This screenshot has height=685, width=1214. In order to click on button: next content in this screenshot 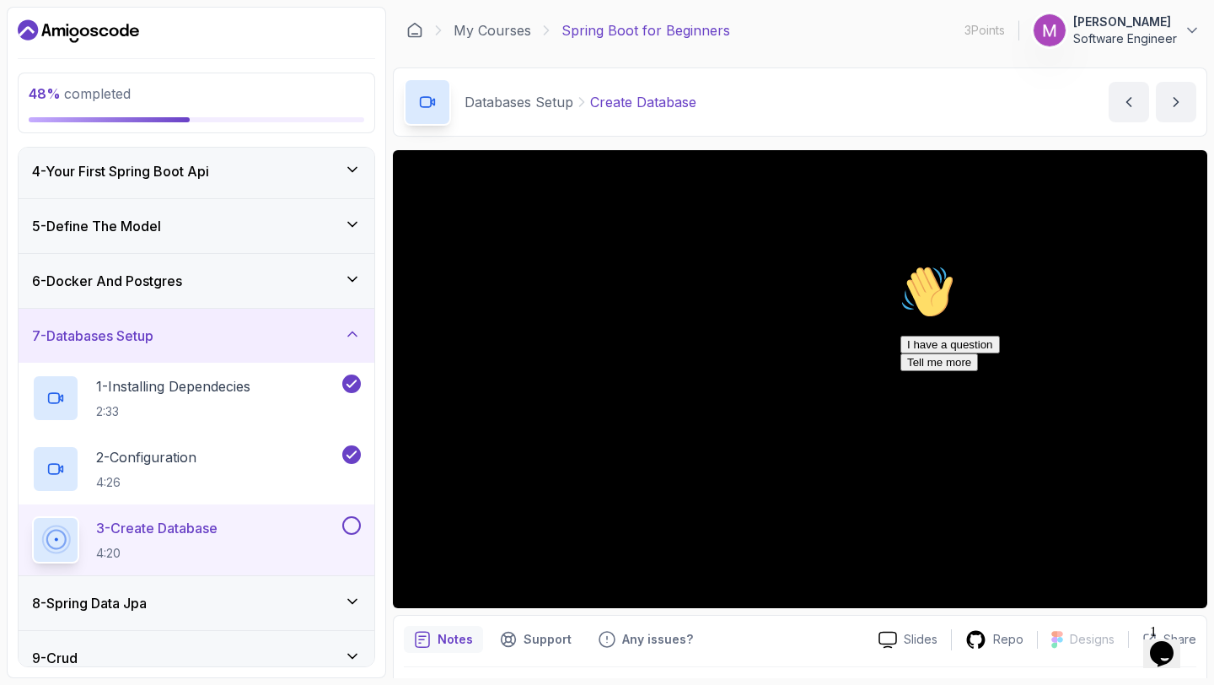, I will do `click(1176, 102)`.